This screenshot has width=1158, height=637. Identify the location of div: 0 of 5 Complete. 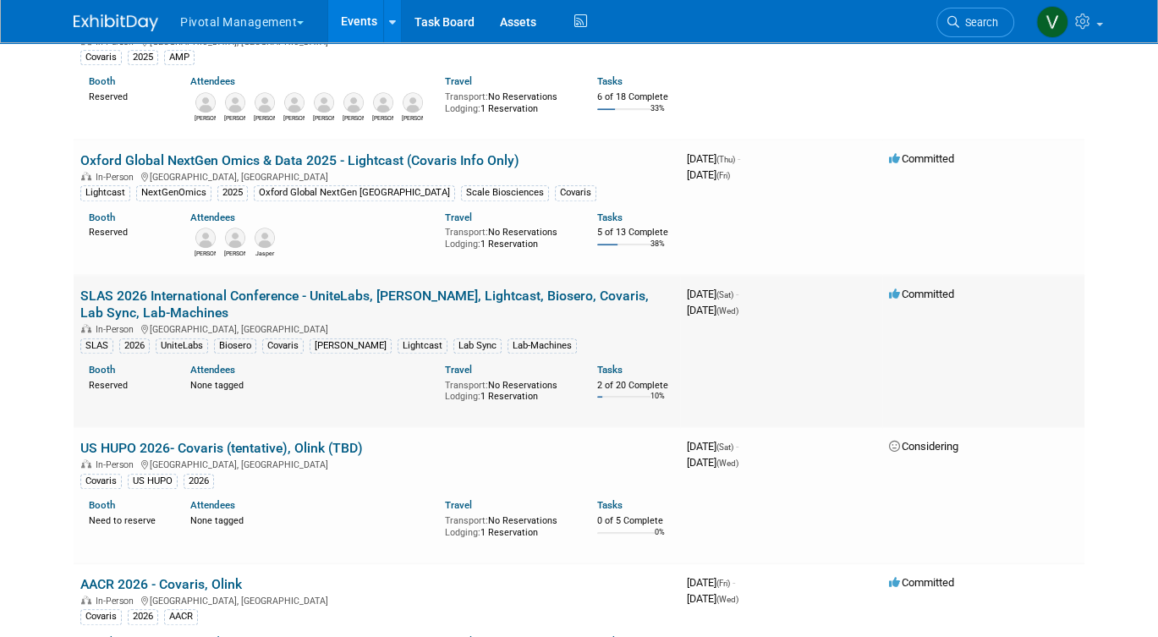
(635, 521).